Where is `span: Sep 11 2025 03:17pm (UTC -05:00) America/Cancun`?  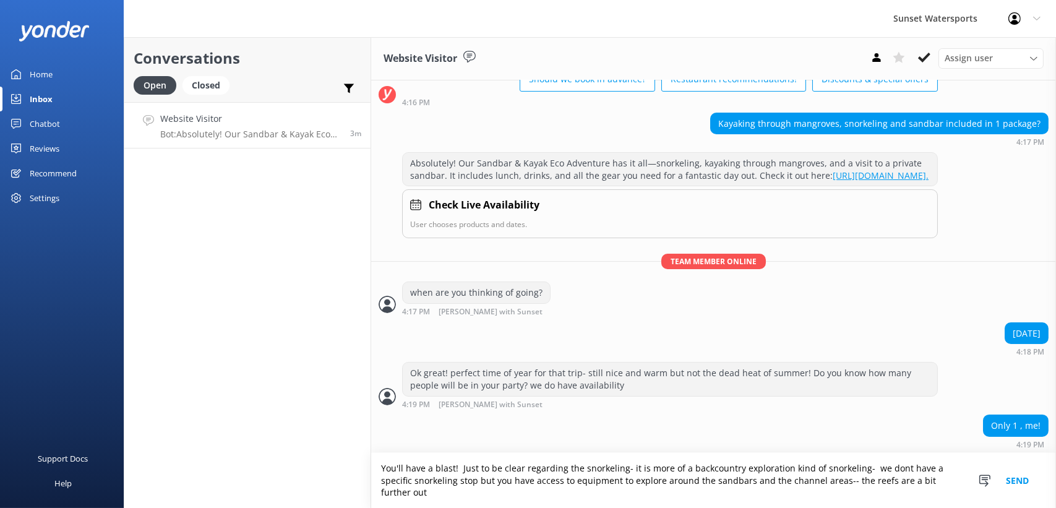
span: Sep 11 2025 03:17pm (UTC -05:00) America/Cancun is located at coordinates (356, 133).